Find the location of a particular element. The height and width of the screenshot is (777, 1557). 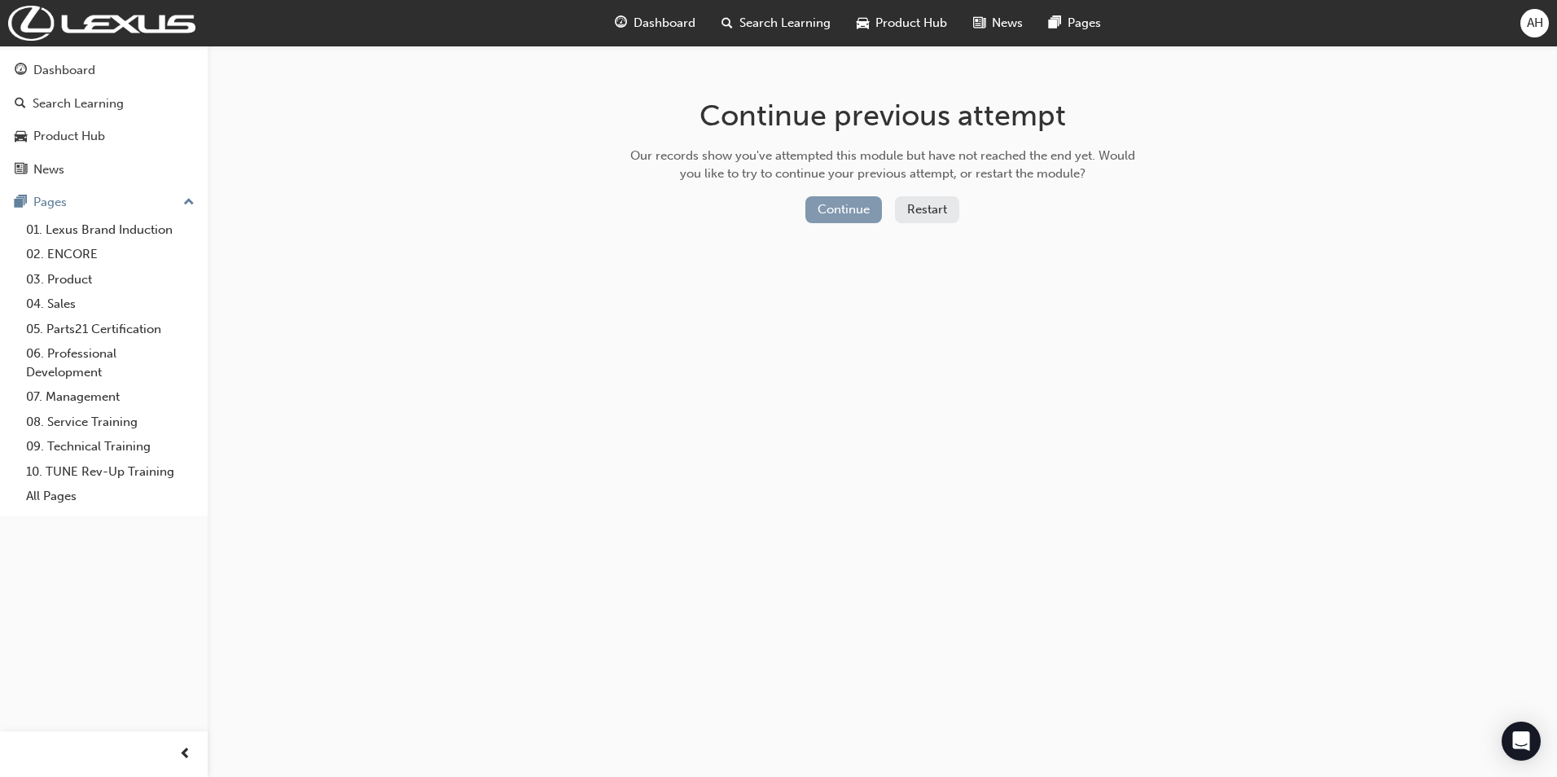

span: News is located at coordinates (1007, 23).